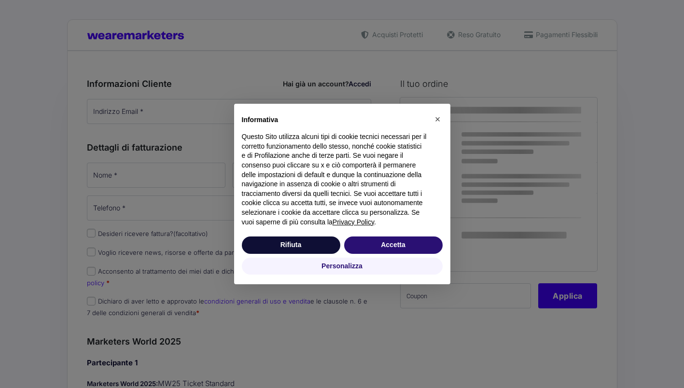 The image size is (684, 388). What do you see at coordinates (393, 245) in the screenshot?
I see `button: Accetta` at bounding box center [393, 245].